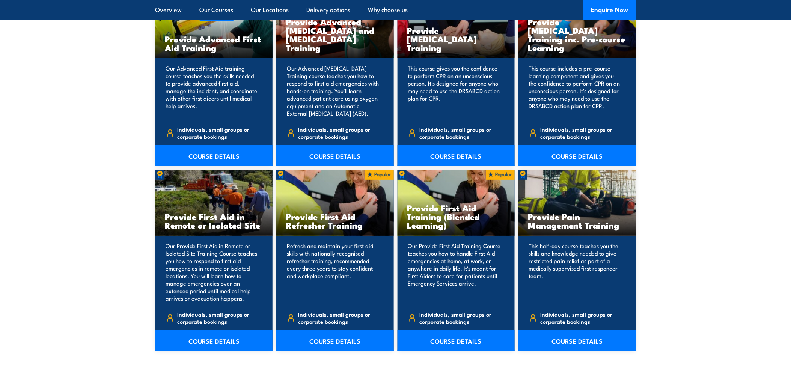  What do you see at coordinates (455, 272) in the screenshot?
I see `p: Our Provide First Aid Training Course teaches you how to handle First Aid emergencies at home, at...` at bounding box center [455, 272].